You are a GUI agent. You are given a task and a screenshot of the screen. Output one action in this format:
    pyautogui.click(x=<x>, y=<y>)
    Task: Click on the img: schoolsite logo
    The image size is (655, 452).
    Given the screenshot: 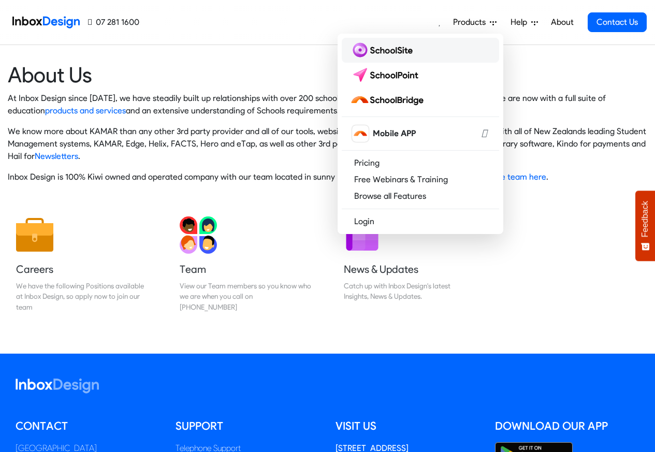 What is the action you would take?
    pyautogui.click(x=383, y=50)
    